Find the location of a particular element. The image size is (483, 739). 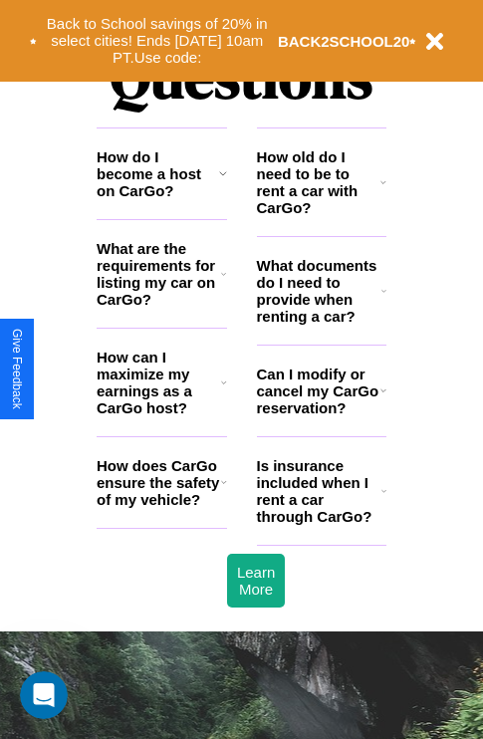

h3: How can I maximize my earnings as a CarGo host? is located at coordinates (158, 382).